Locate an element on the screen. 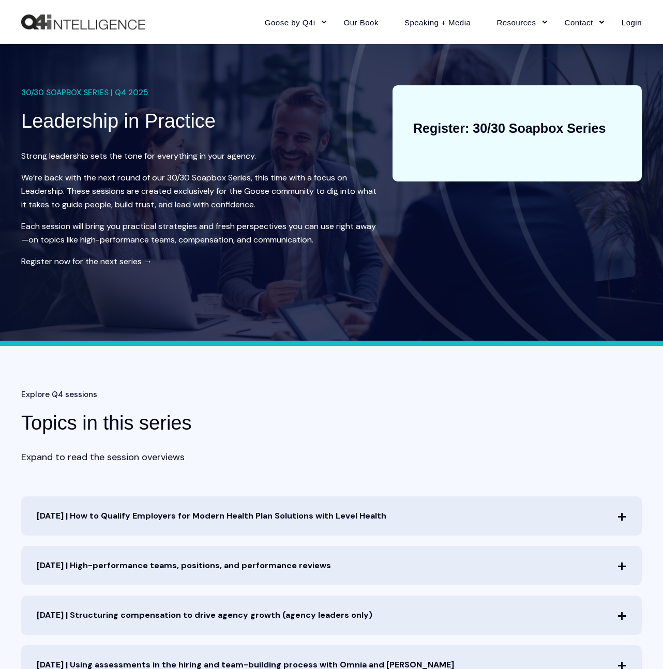  span: Explore Q4 sessions is located at coordinates (59, 395).